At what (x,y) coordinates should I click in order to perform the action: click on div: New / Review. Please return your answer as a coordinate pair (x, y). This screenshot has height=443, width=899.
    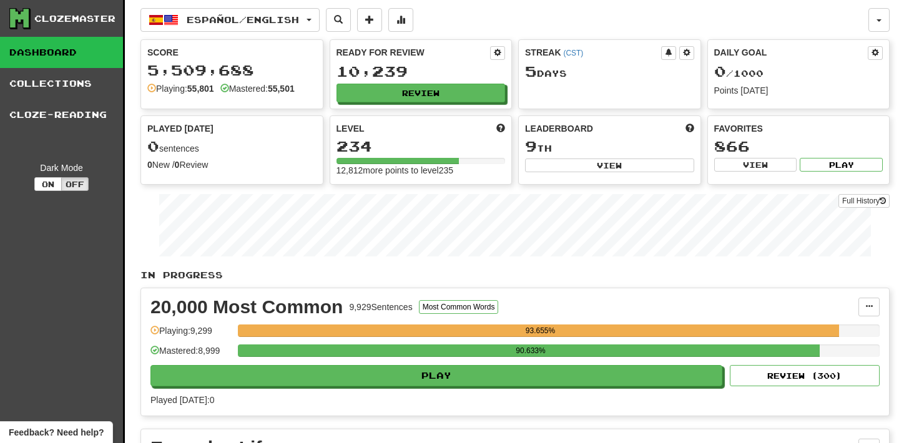
    Looking at the image, I should click on (232, 165).